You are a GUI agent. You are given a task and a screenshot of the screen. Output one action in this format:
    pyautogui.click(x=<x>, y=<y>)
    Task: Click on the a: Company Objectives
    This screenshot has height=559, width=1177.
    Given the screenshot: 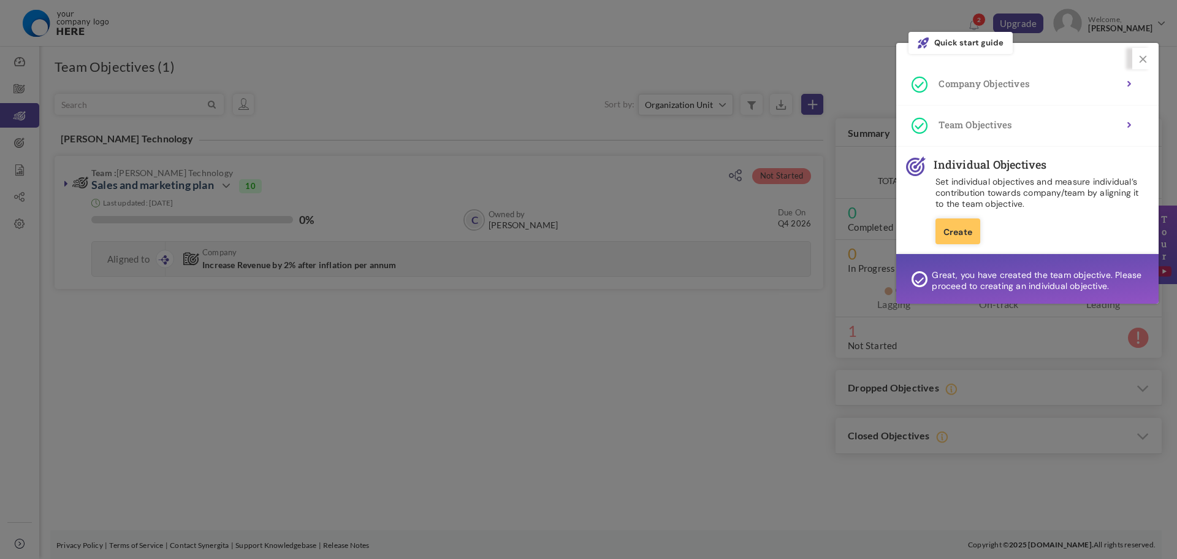 What is the action you would take?
    pyautogui.click(x=1017, y=85)
    